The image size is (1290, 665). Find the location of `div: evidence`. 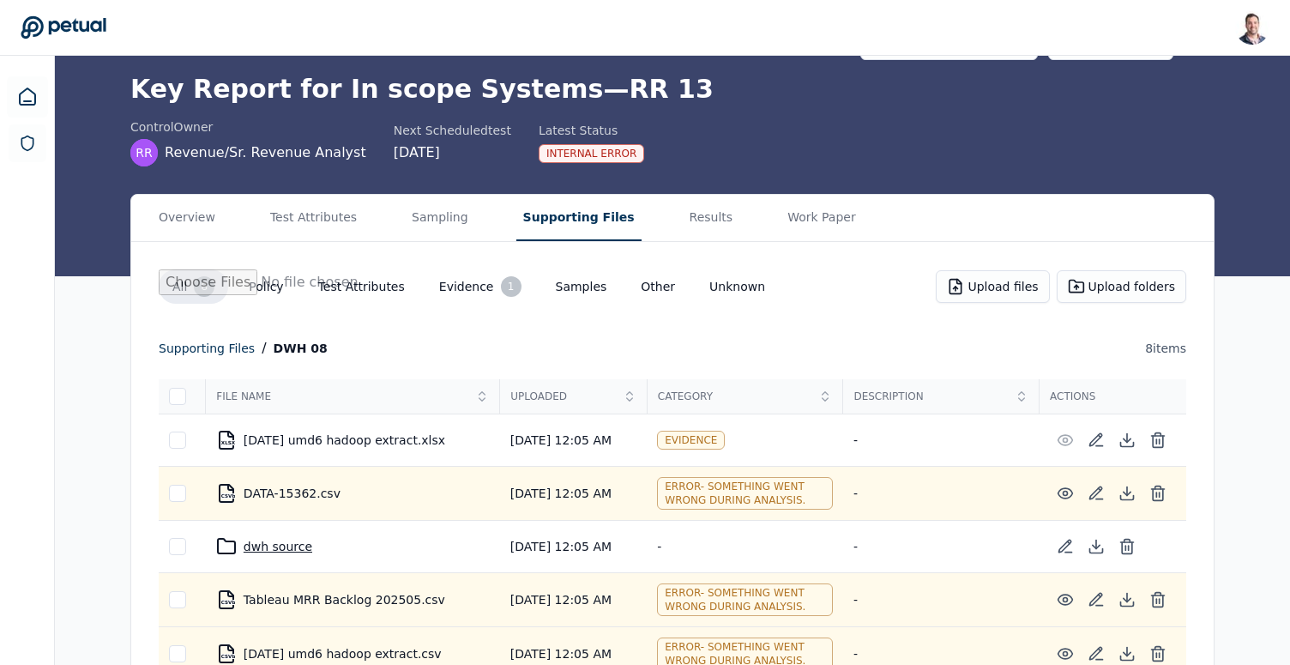

div: evidence is located at coordinates (690, 440).